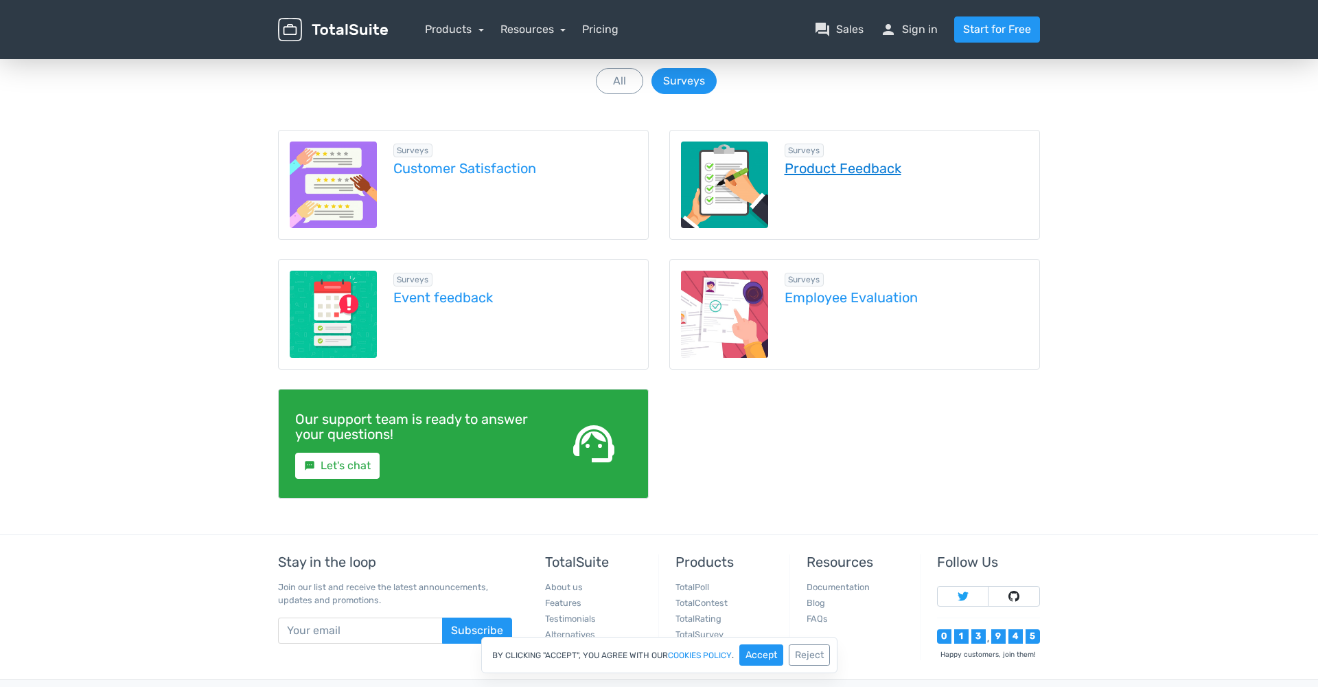 The height and width of the screenshot is (687, 1318). I want to click on div: 0, so click(944, 636).